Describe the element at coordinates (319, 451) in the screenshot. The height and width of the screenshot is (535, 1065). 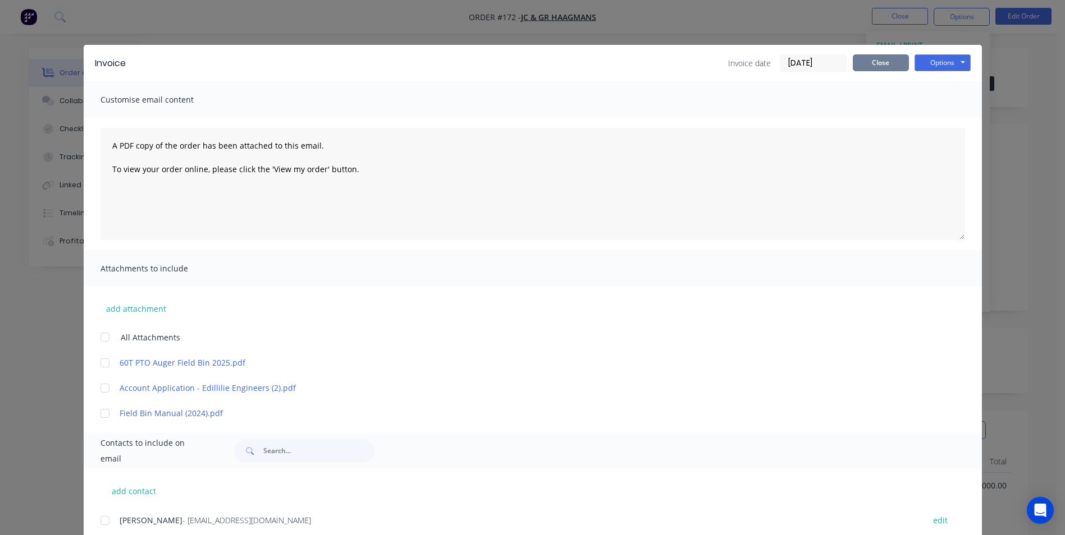
I see `input: Search...` at that location.